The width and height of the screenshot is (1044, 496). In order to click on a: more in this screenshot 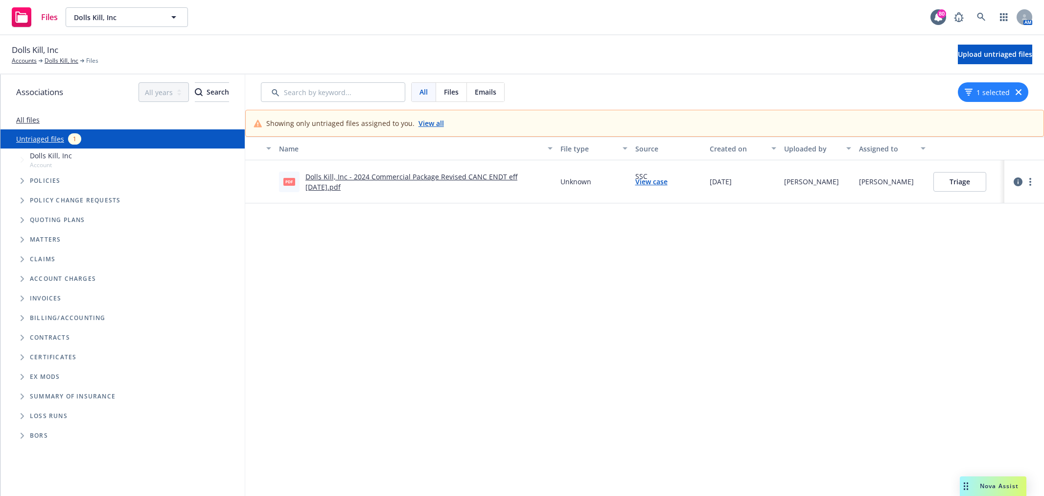, I will do `click(1031, 182)`.